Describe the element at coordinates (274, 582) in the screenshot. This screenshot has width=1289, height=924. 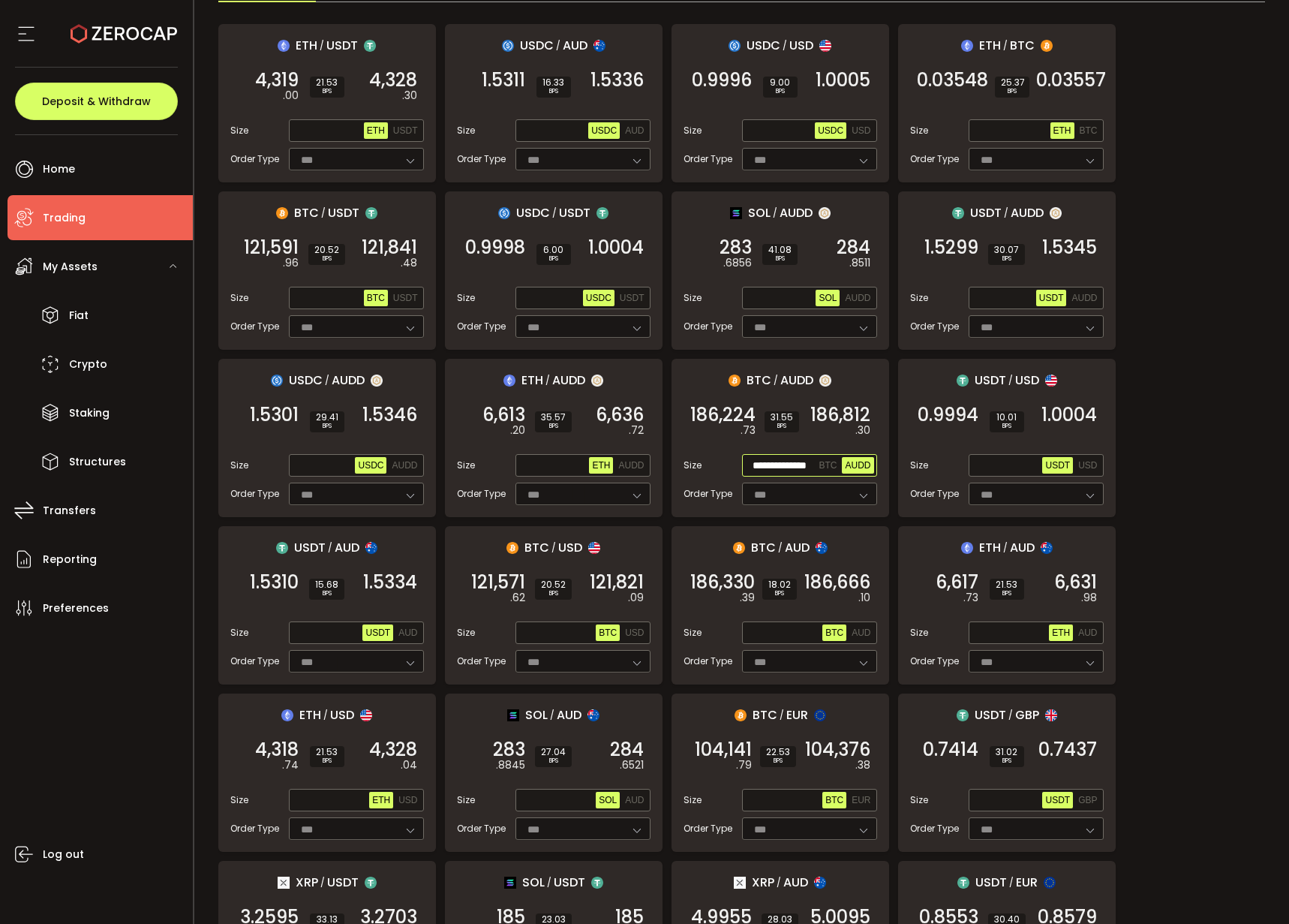
I see `span: 1.5310` at that location.